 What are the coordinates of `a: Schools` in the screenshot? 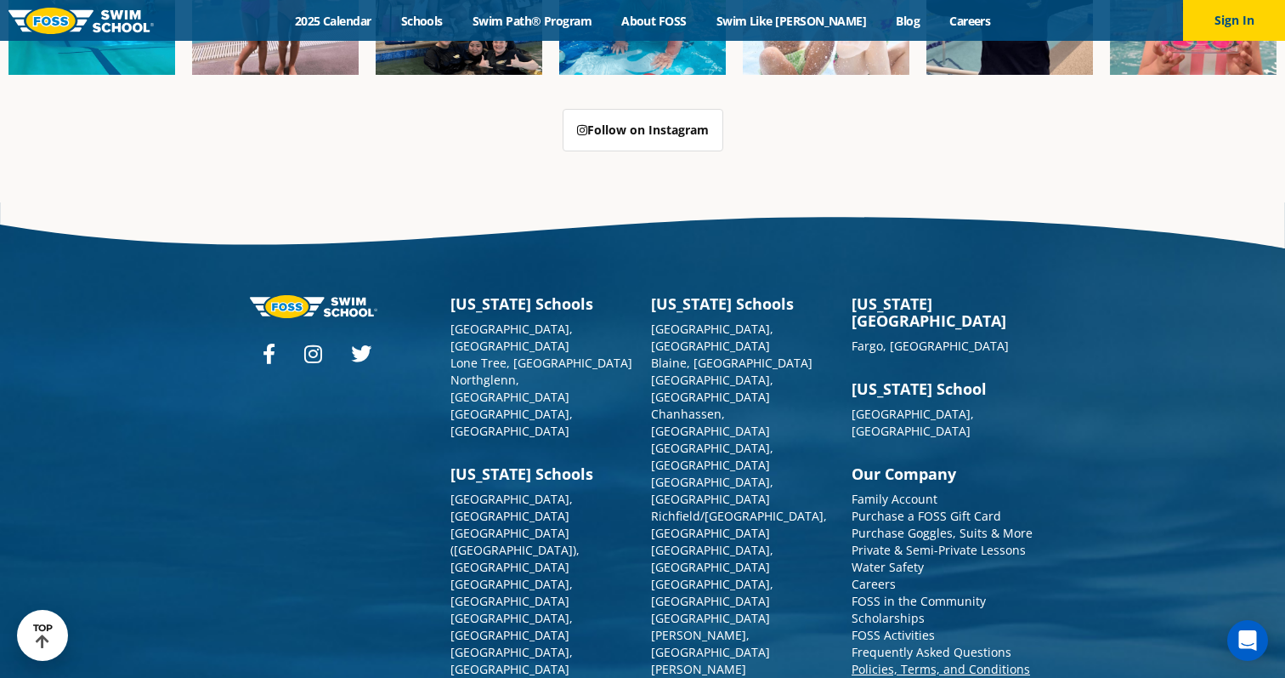 It's located at (422, 20).